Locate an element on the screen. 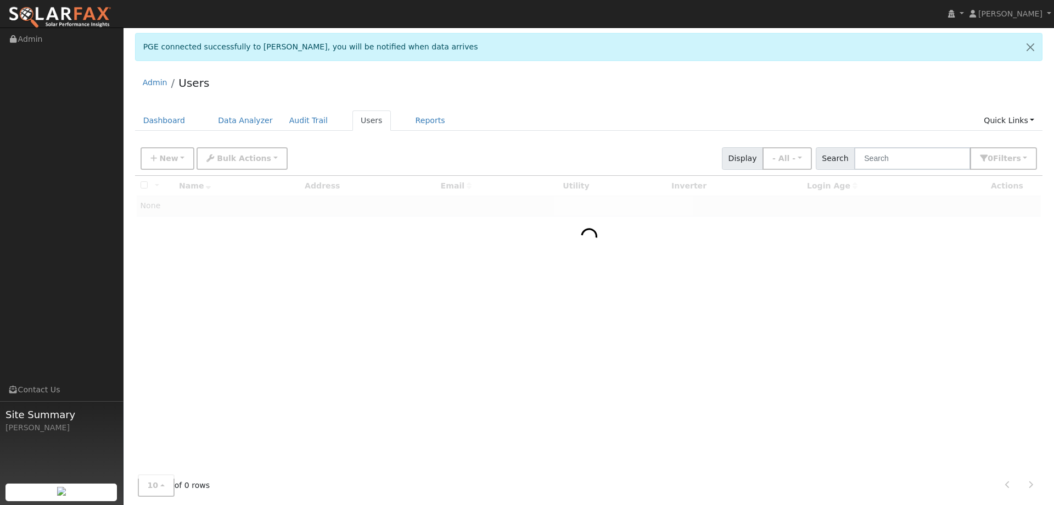  a: Close is located at coordinates (1030, 47).